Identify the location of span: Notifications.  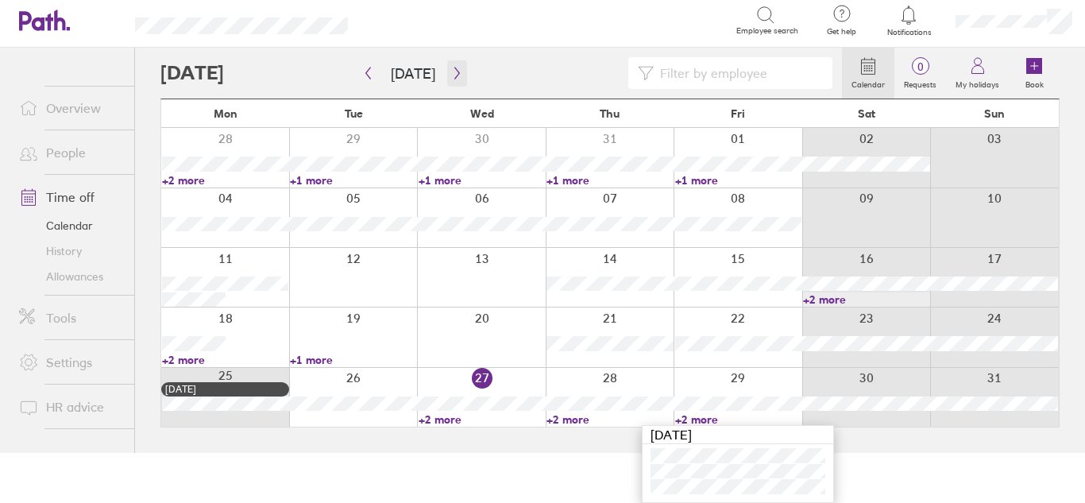
(909, 33).